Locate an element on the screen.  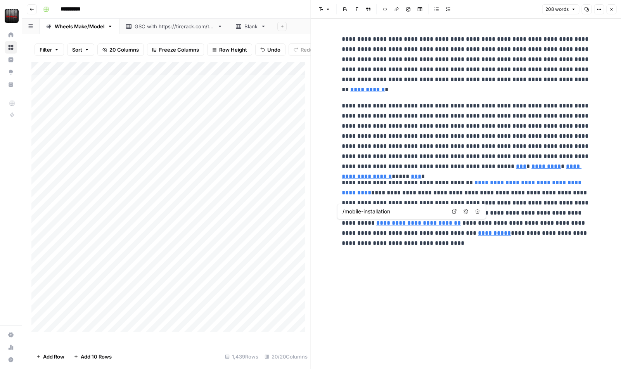
span: 208 words is located at coordinates (557, 9).